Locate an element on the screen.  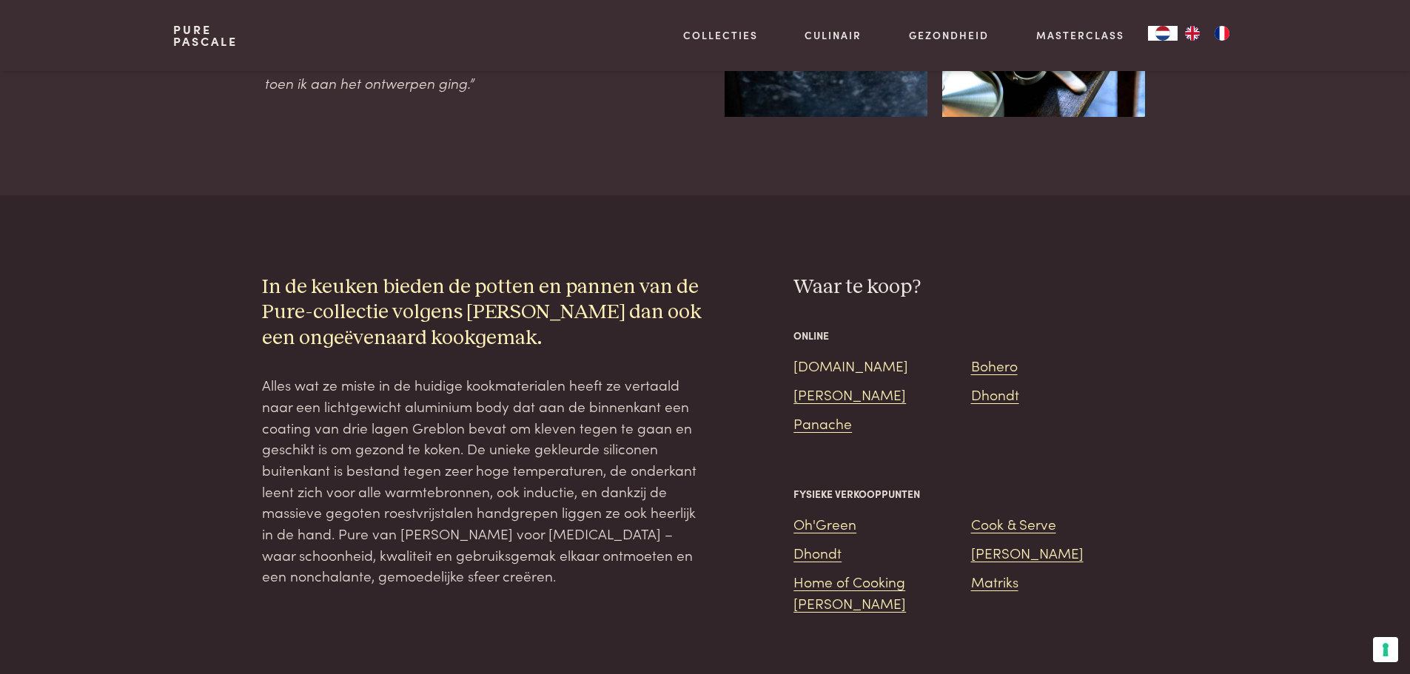
h3: Waar te koop? is located at coordinates (970, 287).